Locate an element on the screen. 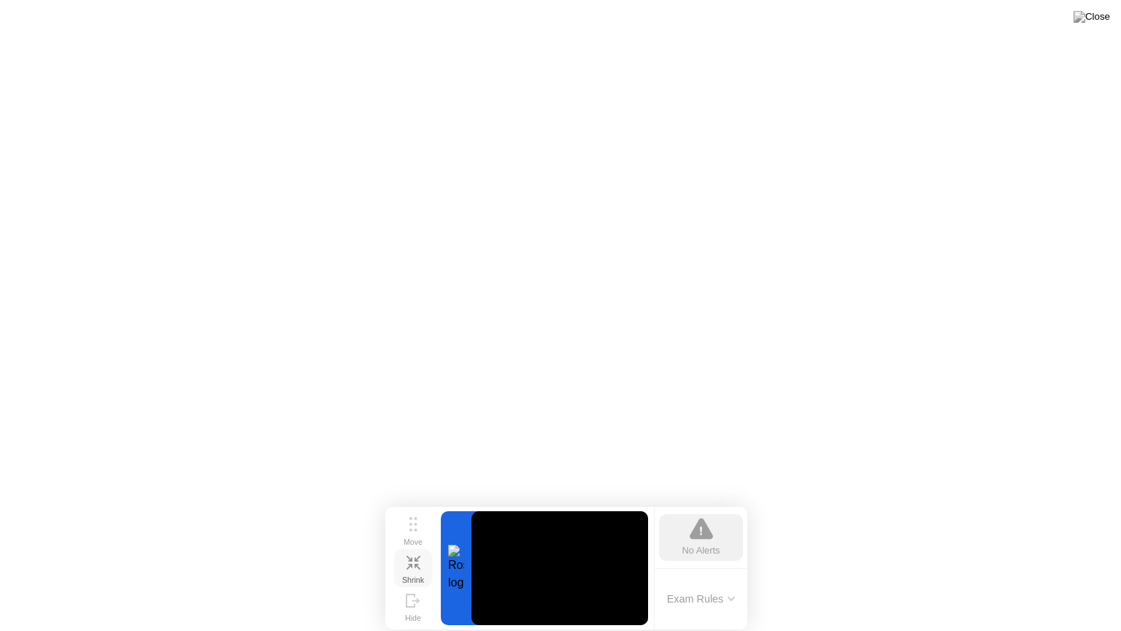 The image size is (1121, 631). div: Move is located at coordinates (413, 542).